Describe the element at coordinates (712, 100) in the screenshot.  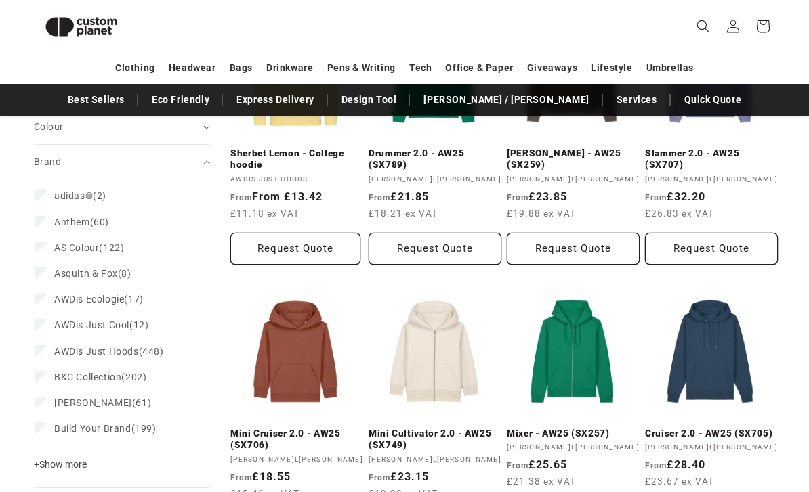
I see `a: Quick Quote` at that location.